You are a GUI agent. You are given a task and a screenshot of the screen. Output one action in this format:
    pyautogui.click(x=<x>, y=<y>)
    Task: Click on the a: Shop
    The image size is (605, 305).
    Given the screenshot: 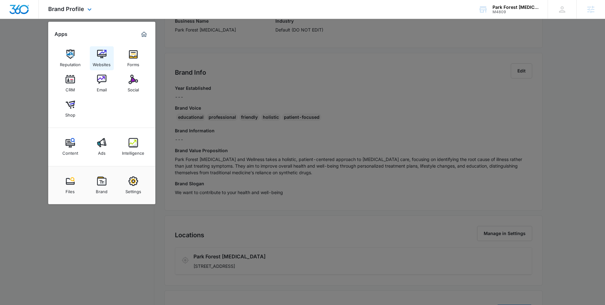 What is the action you would take?
    pyautogui.click(x=70, y=109)
    